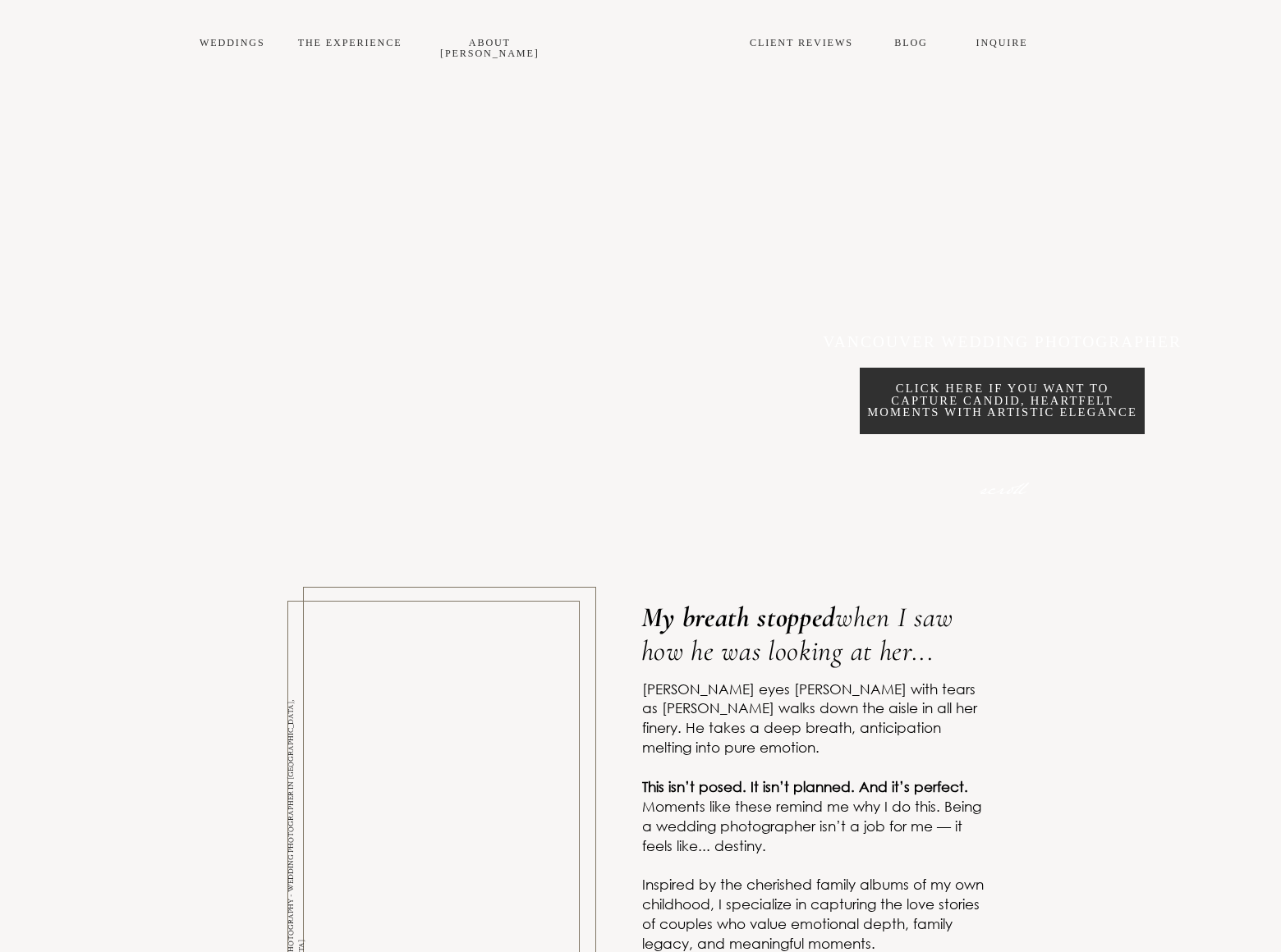  Describe the element at coordinates (911, 43) in the screenshot. I see `a: Blog` at that location.